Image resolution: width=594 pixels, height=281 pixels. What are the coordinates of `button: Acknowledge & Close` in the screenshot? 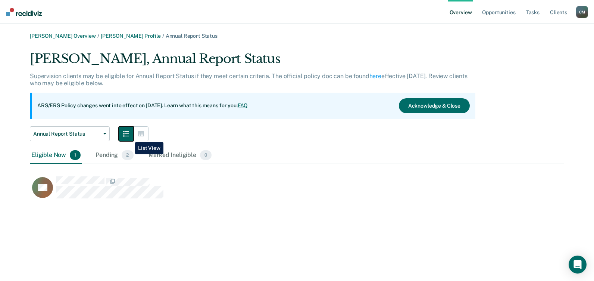 It's located at (434, 106).